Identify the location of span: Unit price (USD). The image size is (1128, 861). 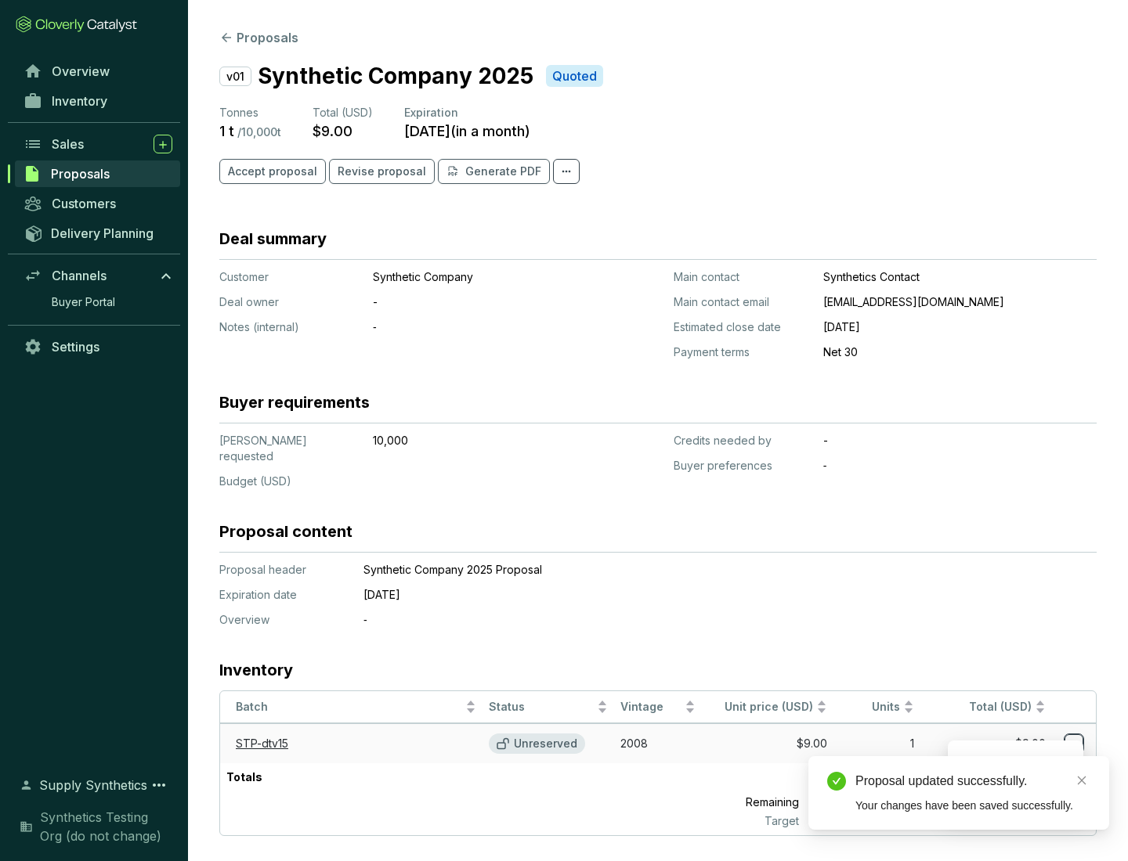
(768, 706).